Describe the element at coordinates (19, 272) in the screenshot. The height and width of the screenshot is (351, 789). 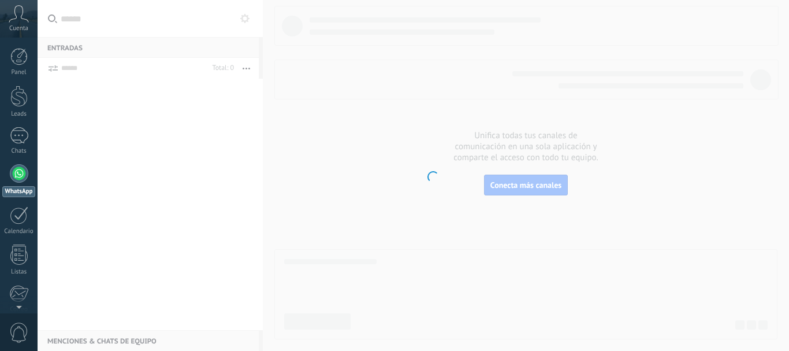
I see `div: Listas` at that location.